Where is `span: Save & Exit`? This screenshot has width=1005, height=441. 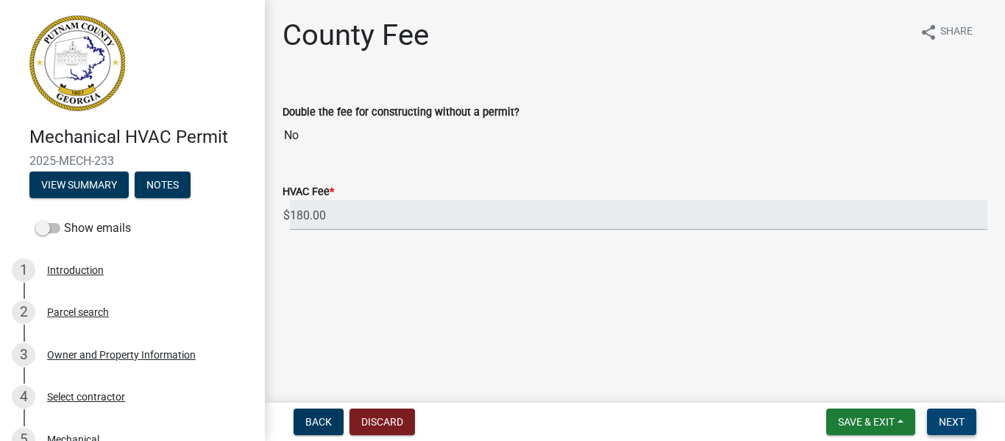 span: Save & Exit is located at coordinates (866, 422).